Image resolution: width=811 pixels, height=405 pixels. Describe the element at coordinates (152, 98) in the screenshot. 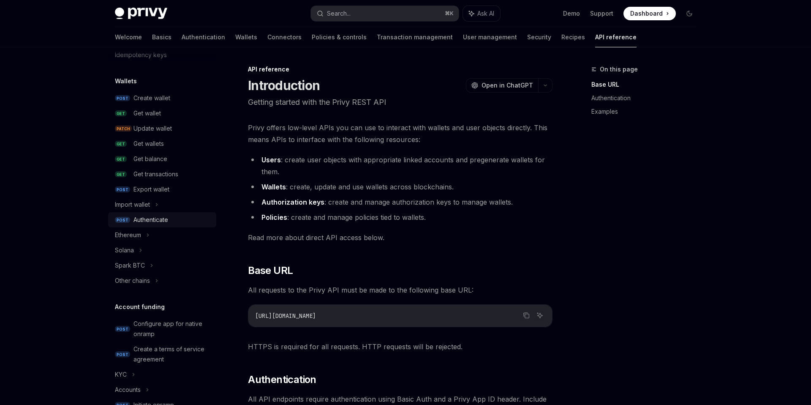

I see `div: Create wallet` at that location.